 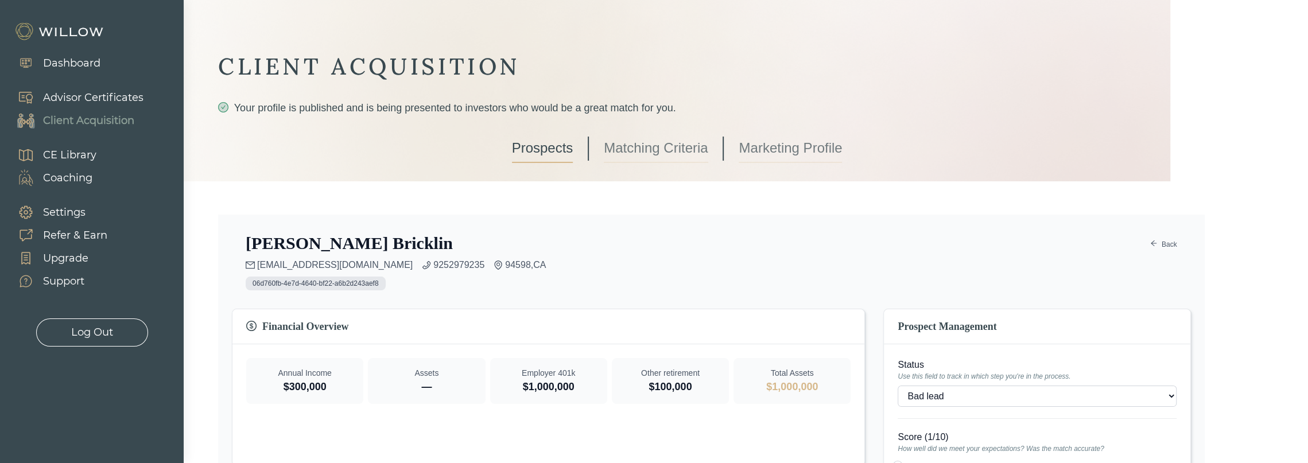 I want to click on label: Status, so click(x=1037, y=365).